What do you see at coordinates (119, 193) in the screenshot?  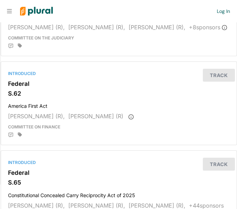 I see `h4: Constitutional Concealed Carry Reciprocity Act of 2025` at bounding box center [119, 193].